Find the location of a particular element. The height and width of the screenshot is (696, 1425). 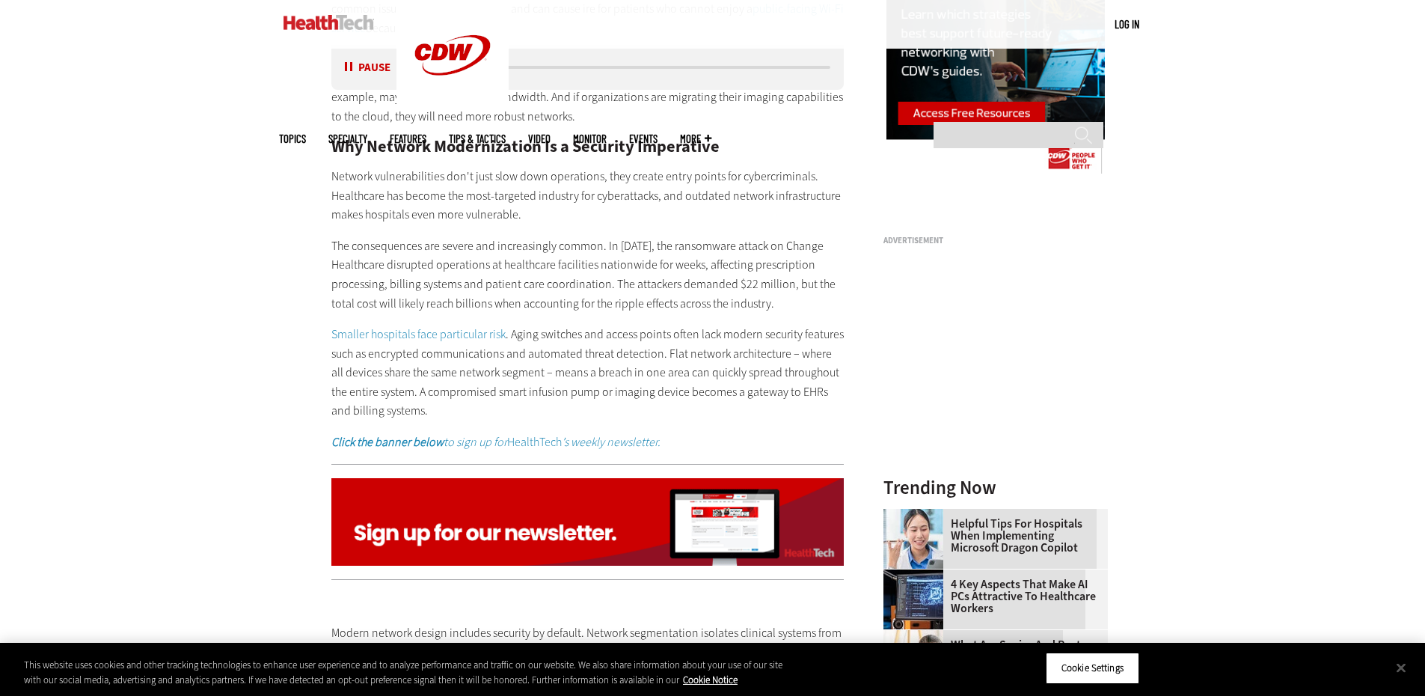

a: Older person using tablet is located at coordinates (917, 636).